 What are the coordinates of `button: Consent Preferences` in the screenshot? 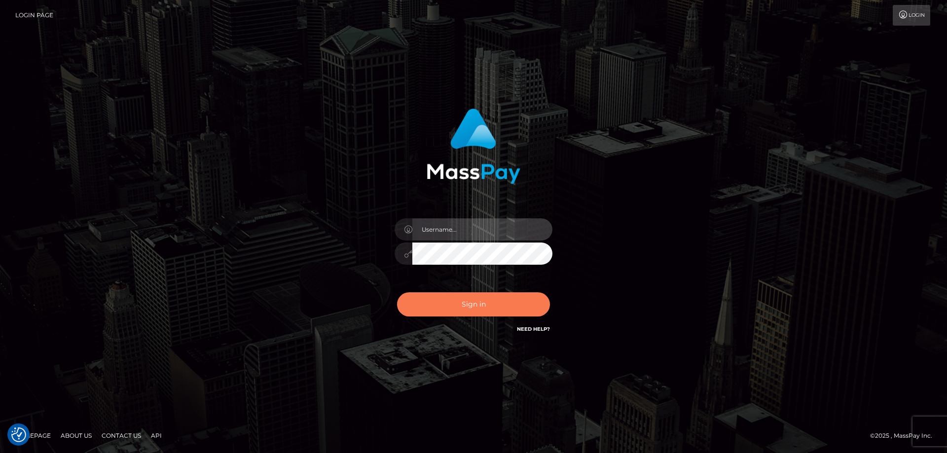 It's located at (19, 435).